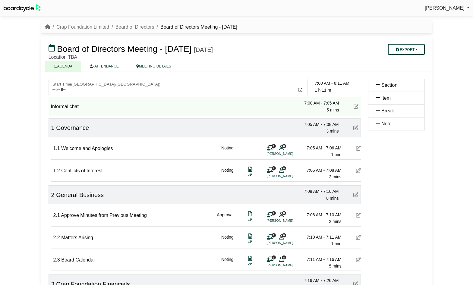 This screenshot has width=473, height=285. I want to click on span: Note, so click(387, 124).